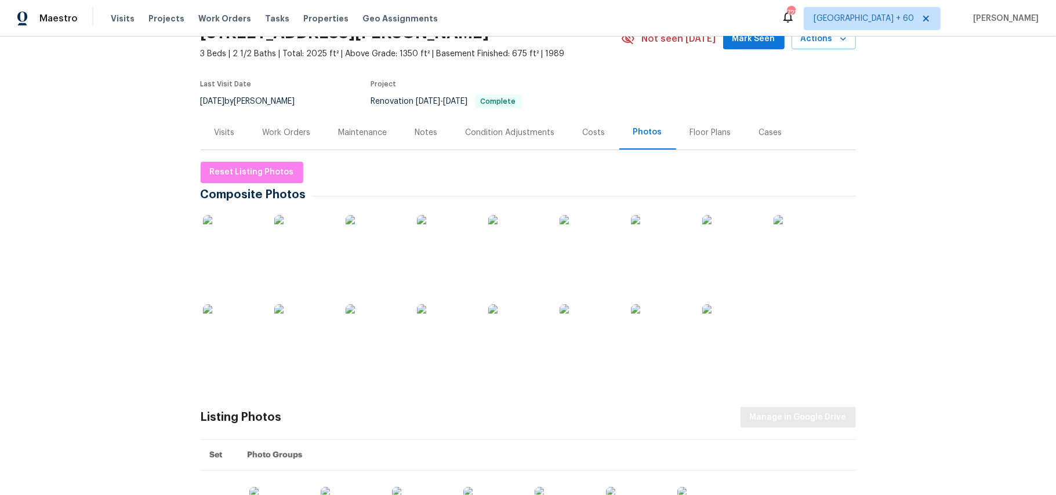 The width and height of the screenshot is (1056, 495). I want to click on div: Cases, so click(770, 133).